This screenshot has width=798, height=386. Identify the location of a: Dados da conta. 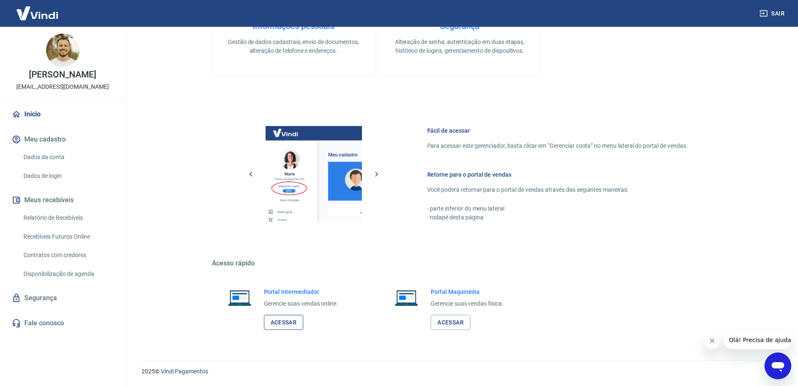
(67, 157).